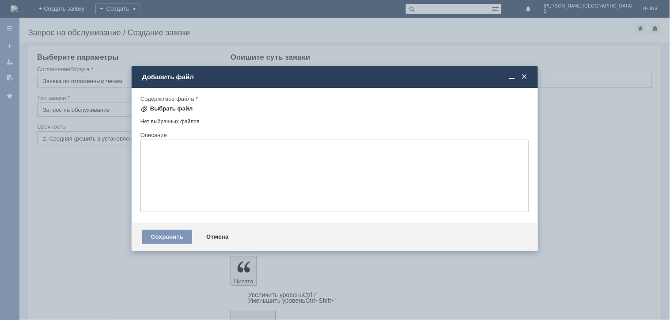  Describe the element at coordinates (524, 77) in the screenshot. I see `span: Закрыть` at that location.